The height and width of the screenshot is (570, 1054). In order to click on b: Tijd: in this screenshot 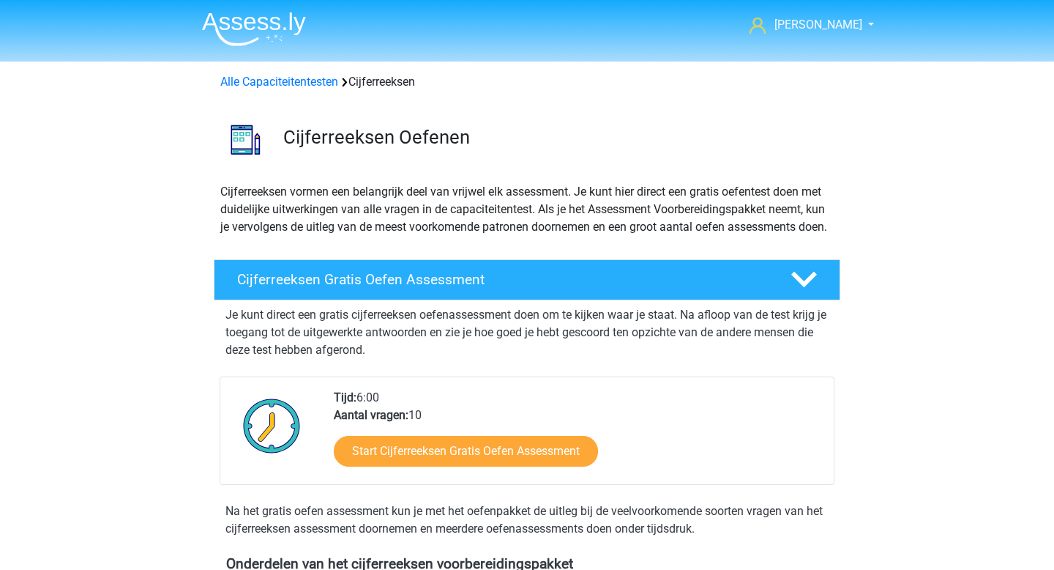, I will do `click(345, 397)`.